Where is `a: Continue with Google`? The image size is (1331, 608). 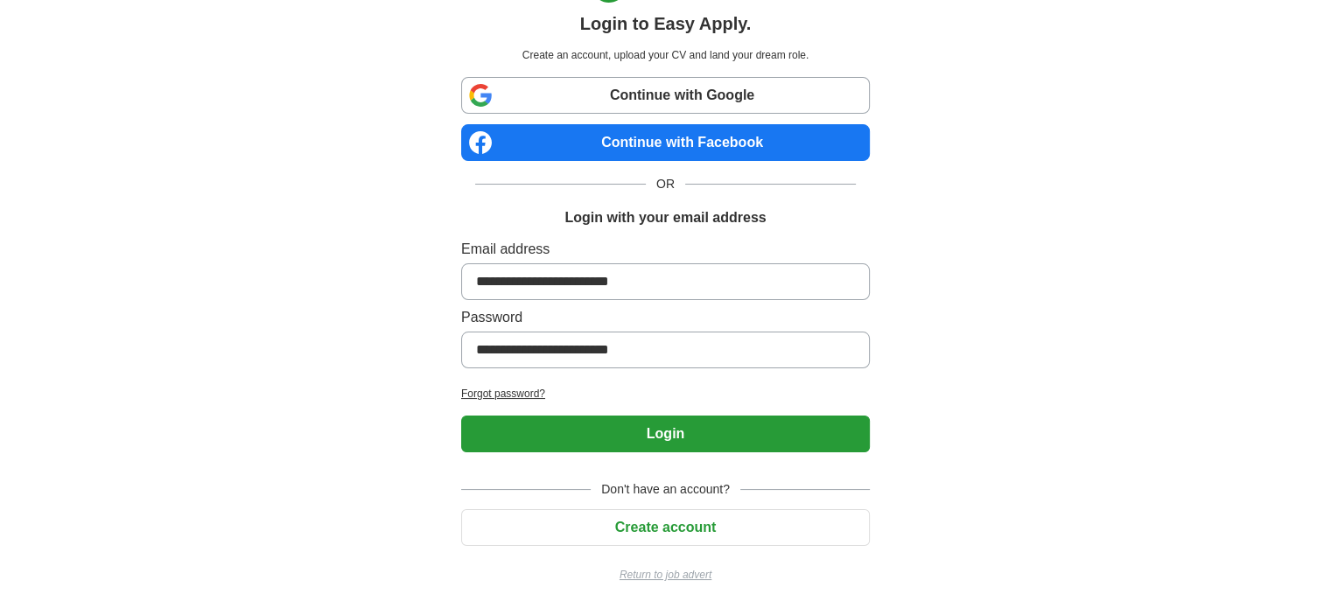
a: Continue with Google is located at coordinates (665, 95).